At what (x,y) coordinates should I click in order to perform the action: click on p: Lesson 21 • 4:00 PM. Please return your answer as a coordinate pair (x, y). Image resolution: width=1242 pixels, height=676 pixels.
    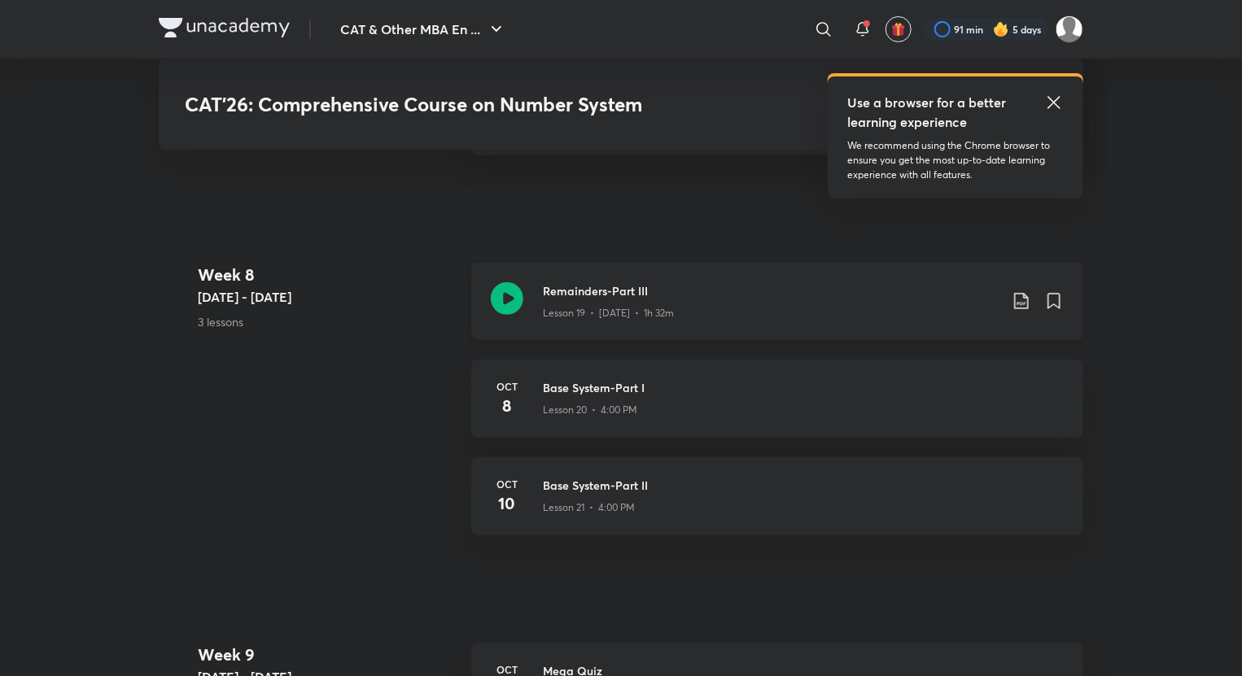
    Looking at the image, I should click on (588, 508).